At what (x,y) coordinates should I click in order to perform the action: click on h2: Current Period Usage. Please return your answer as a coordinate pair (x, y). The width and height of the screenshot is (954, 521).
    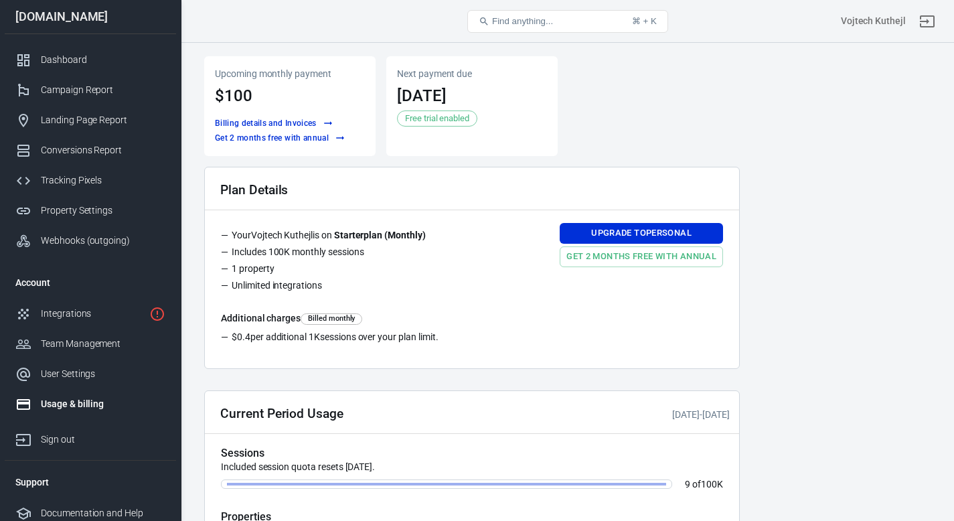
    Looking at the image, I should click on (282, 413).